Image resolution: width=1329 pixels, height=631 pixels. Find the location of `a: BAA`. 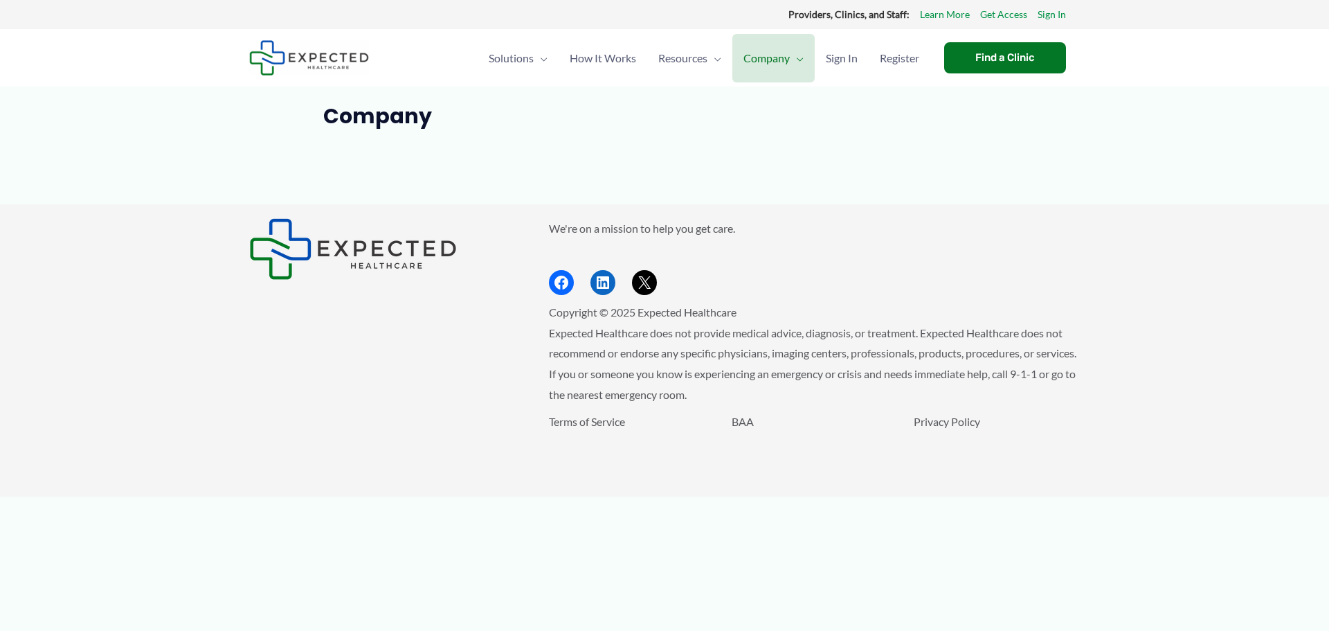

a: BAA is located at coordinates (743, 421).